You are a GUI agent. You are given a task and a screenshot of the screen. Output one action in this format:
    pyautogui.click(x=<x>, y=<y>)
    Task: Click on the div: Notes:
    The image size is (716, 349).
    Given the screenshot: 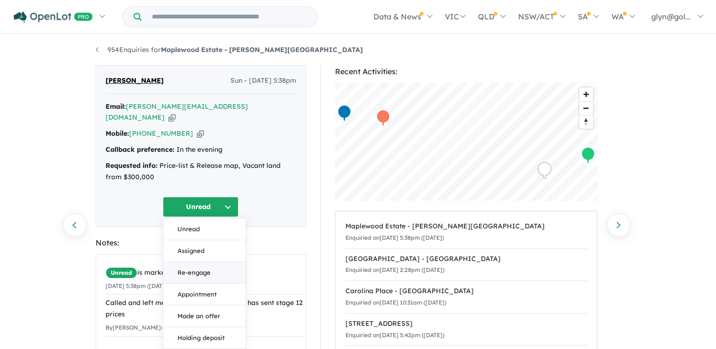 What is the action you would take?
    pyautogui.click(x=201, y=243)
    